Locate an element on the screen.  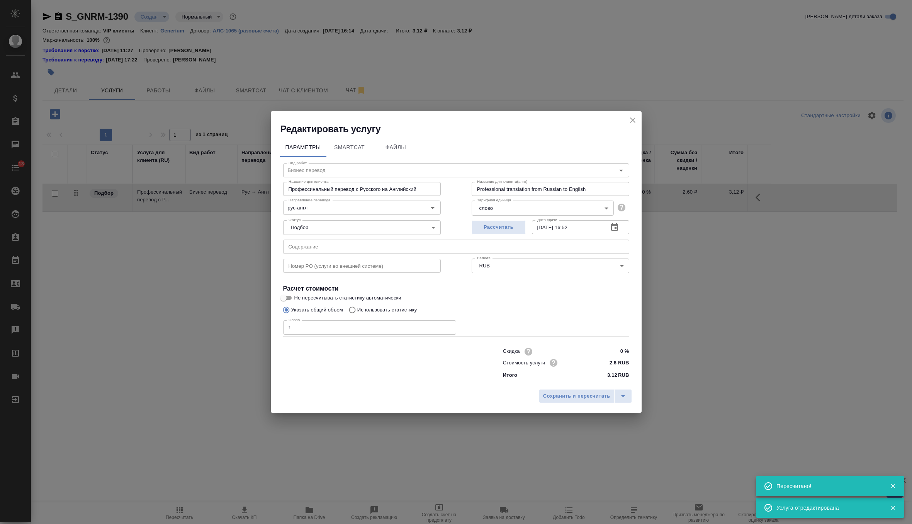
p: Итого is located at coordinates (510, 375).